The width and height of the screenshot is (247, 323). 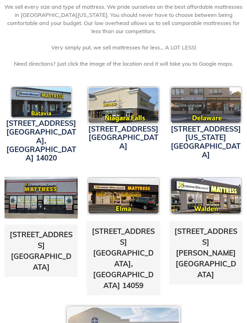 What do you see at coordinates (123, 105) in the screenshot?
I see `img: Xtreme Discount Mattress Niagara Falls` at bounding box center [123, 105].